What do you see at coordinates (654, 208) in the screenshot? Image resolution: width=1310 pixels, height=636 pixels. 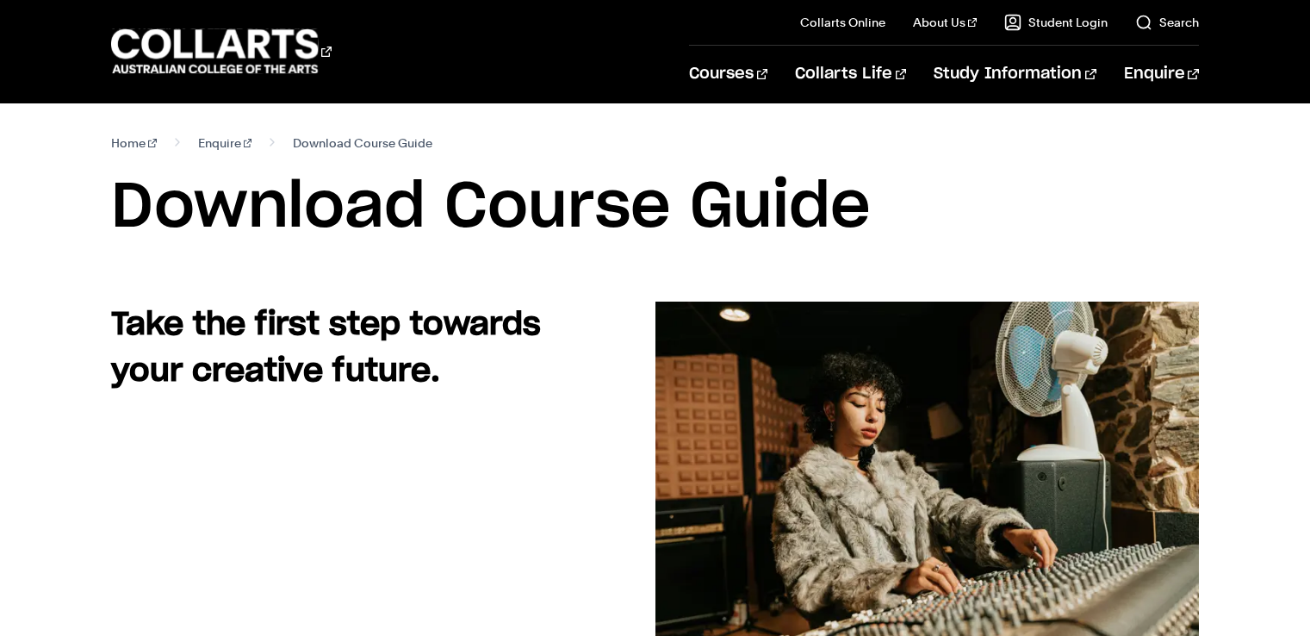 I see `h1: Download Course Guide` at bounding box center [654, 208].